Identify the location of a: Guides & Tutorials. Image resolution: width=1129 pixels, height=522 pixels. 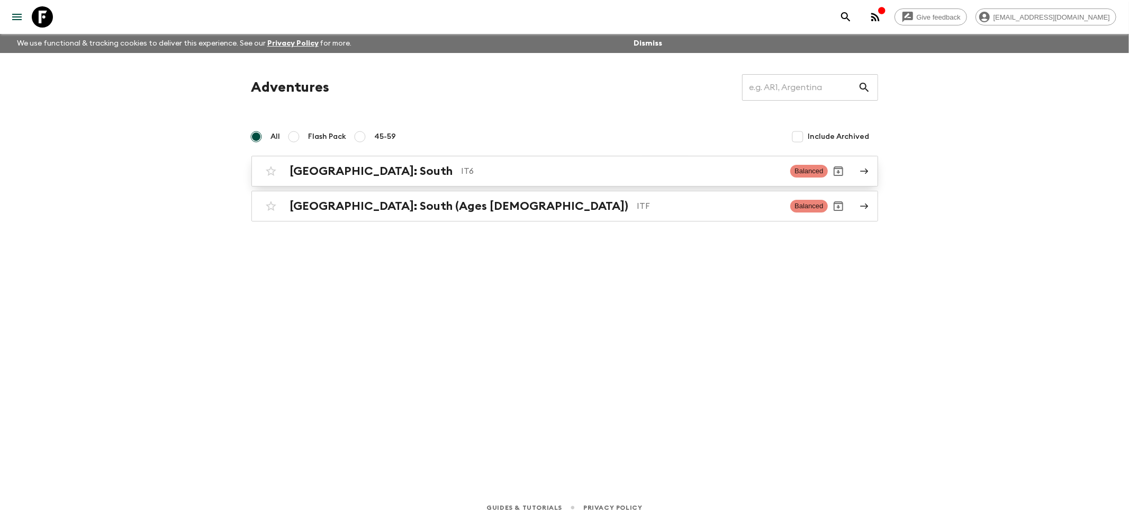
(524, 507).